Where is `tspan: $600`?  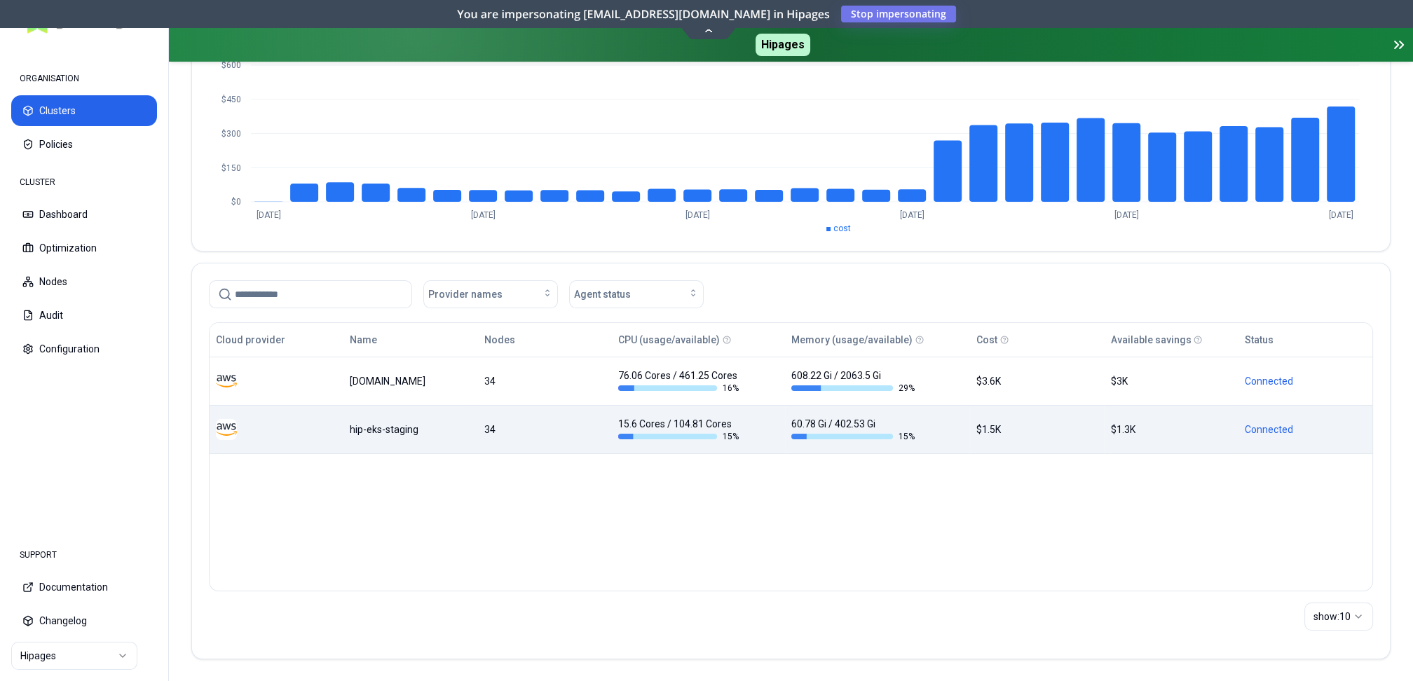 tspan: $600 is located at coordinates (231, 65).